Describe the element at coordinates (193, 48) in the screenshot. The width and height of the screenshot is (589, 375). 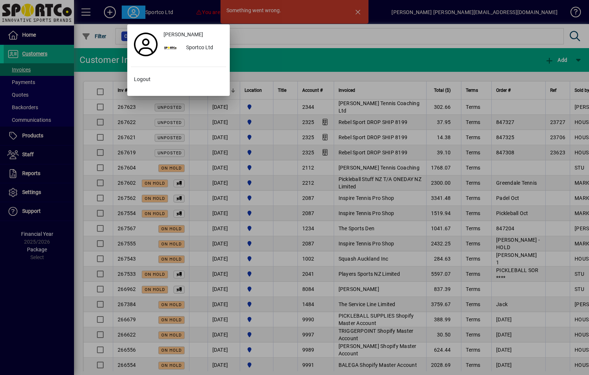
I see `button: Sportco Ltd` at that location.